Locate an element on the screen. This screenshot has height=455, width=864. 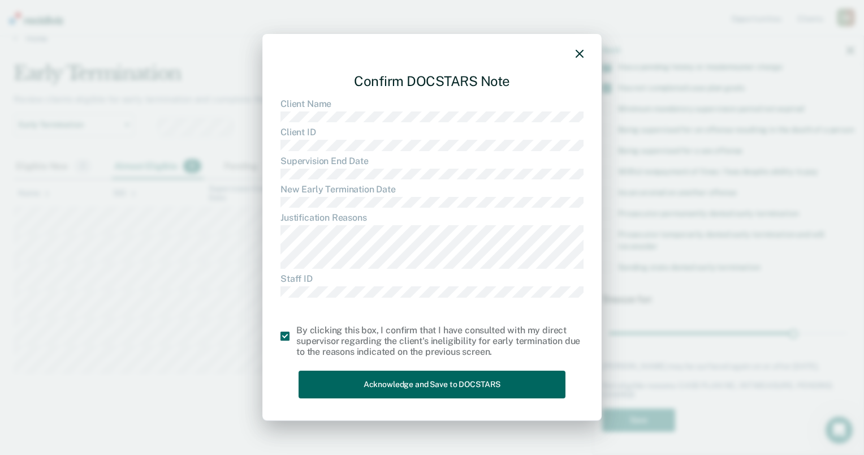
div: Confirm DOCSTARS Note is located at coordinates (432, 81).